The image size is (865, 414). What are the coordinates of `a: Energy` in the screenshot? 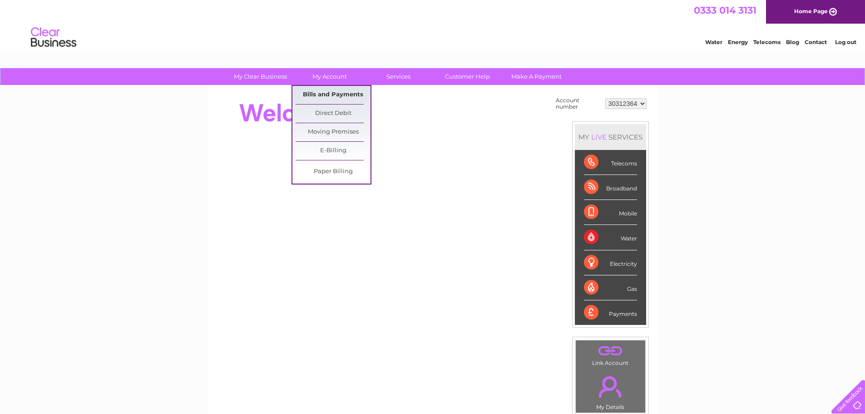 It's located at (738, 42).